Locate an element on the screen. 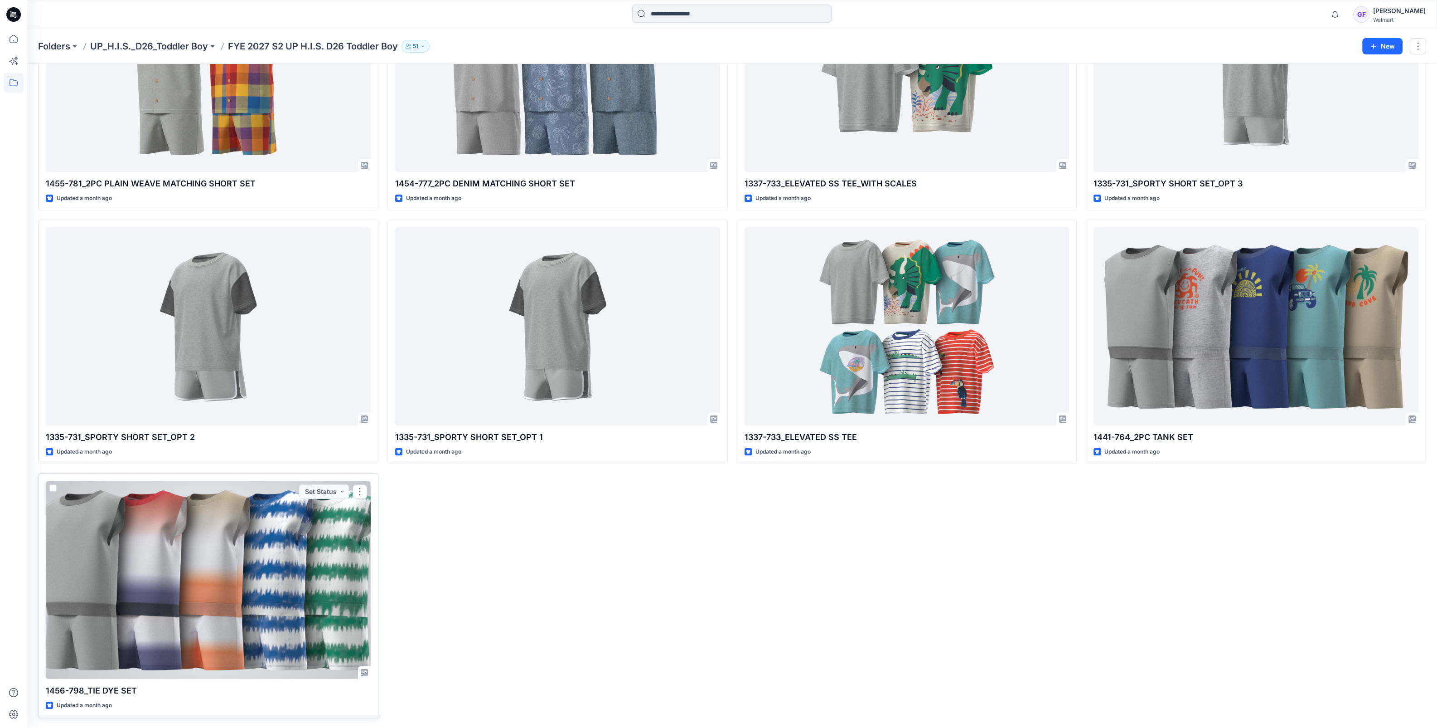  button: 51 is located at coordinates (416, 46).